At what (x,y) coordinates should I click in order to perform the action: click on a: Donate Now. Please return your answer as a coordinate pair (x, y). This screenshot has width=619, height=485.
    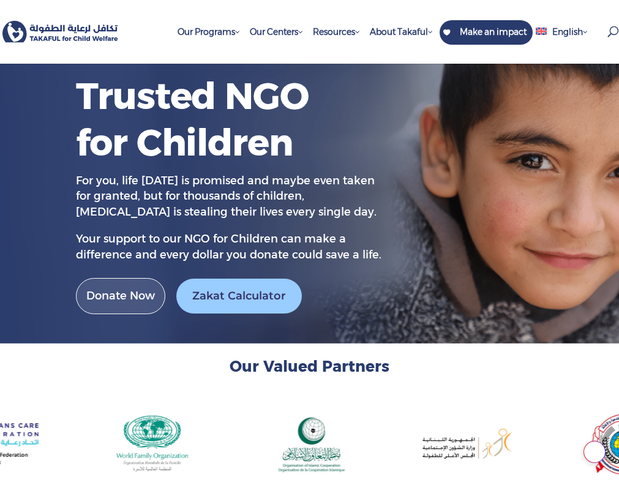
    Looking at the image, I should click on (121, 296).